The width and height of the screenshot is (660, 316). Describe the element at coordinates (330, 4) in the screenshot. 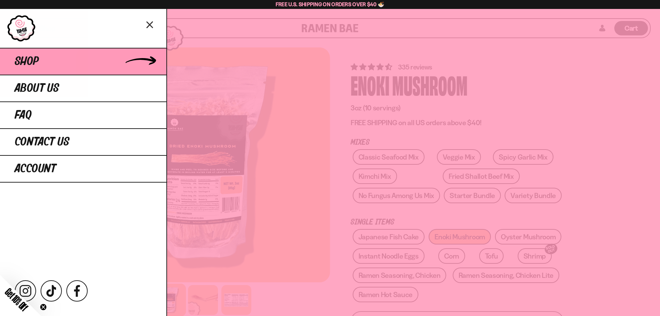

I see `span: Free U.S. Shipping on Orders over $40 🍜` at that location.